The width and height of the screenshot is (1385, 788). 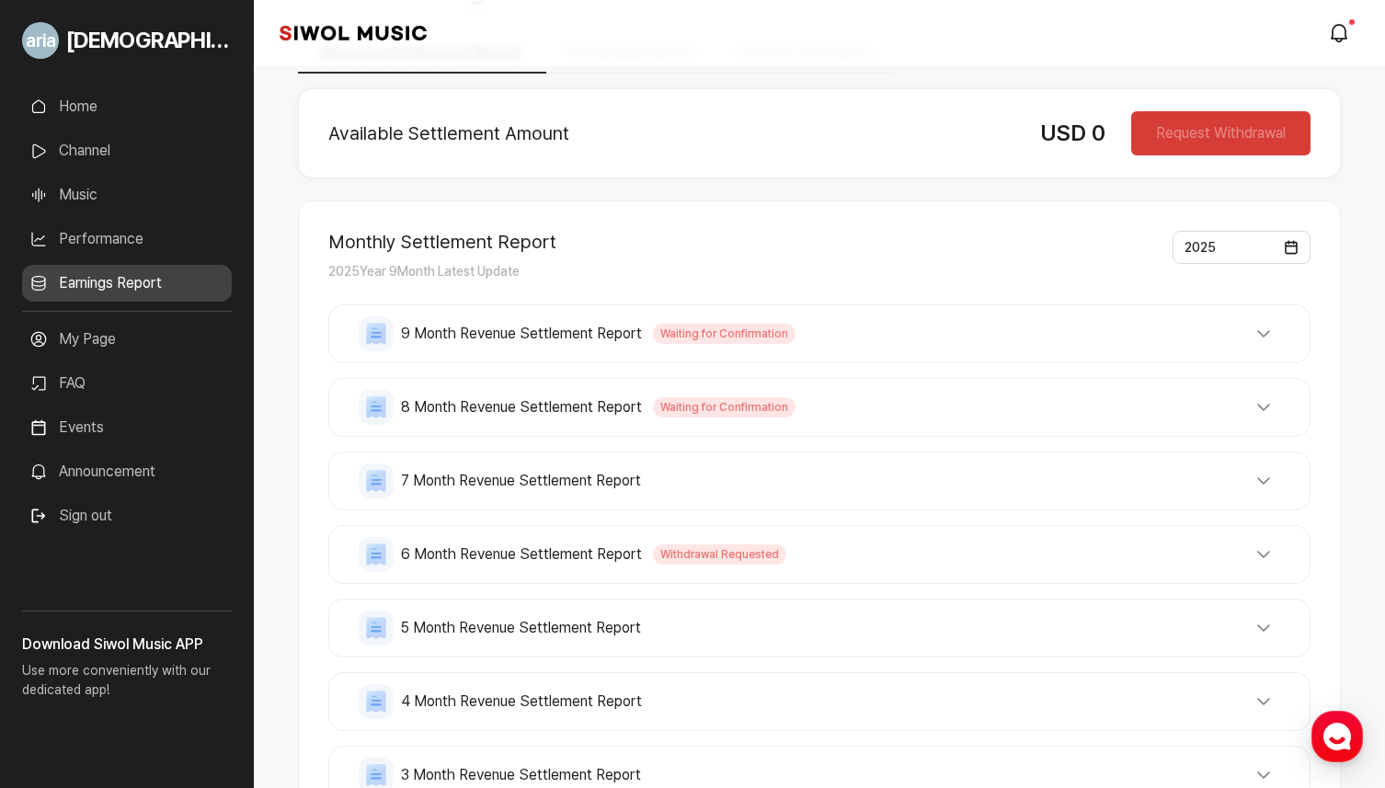 What do you see at coordinates (127, 685) in the screenshot?
I see `p: Use more conveniently with our dedicated app!` at bounding box center [127, 685].